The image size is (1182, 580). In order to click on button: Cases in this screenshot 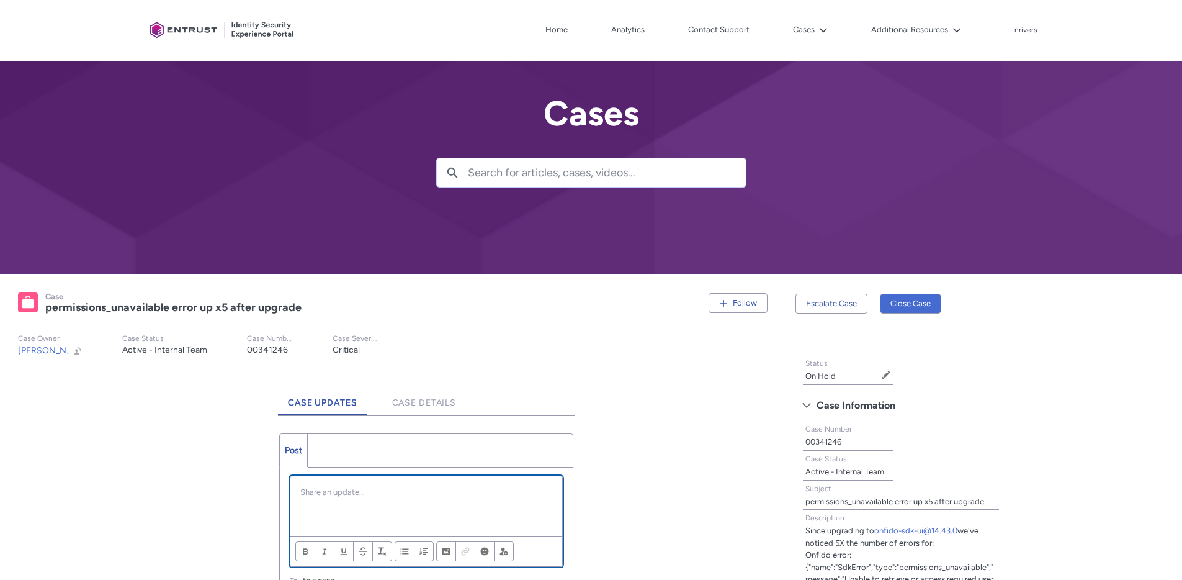, I will do `click(811, 30)`.